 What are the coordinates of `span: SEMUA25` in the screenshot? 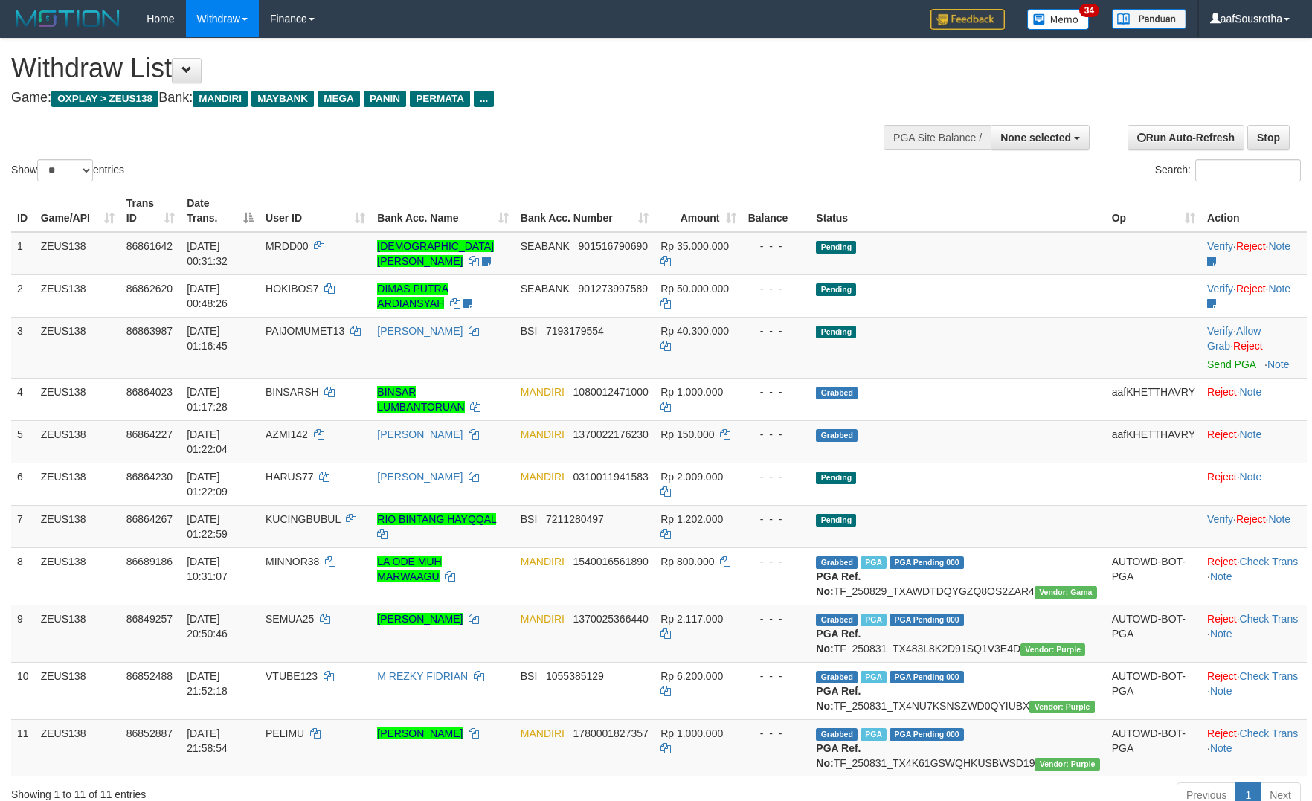 It's located at (289, 619).